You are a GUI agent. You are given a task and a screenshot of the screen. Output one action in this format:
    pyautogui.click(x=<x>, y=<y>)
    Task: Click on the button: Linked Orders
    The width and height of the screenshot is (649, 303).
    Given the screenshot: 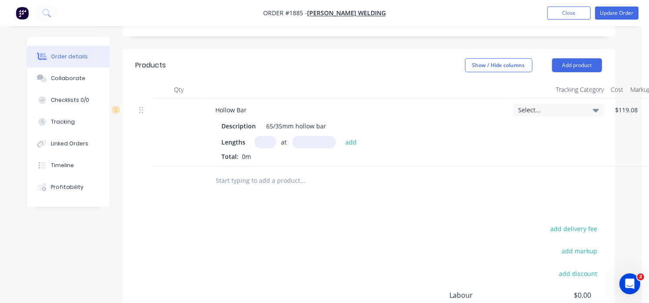 What is the action you would take?
    pyautogui.click(x=68, y=144)
    